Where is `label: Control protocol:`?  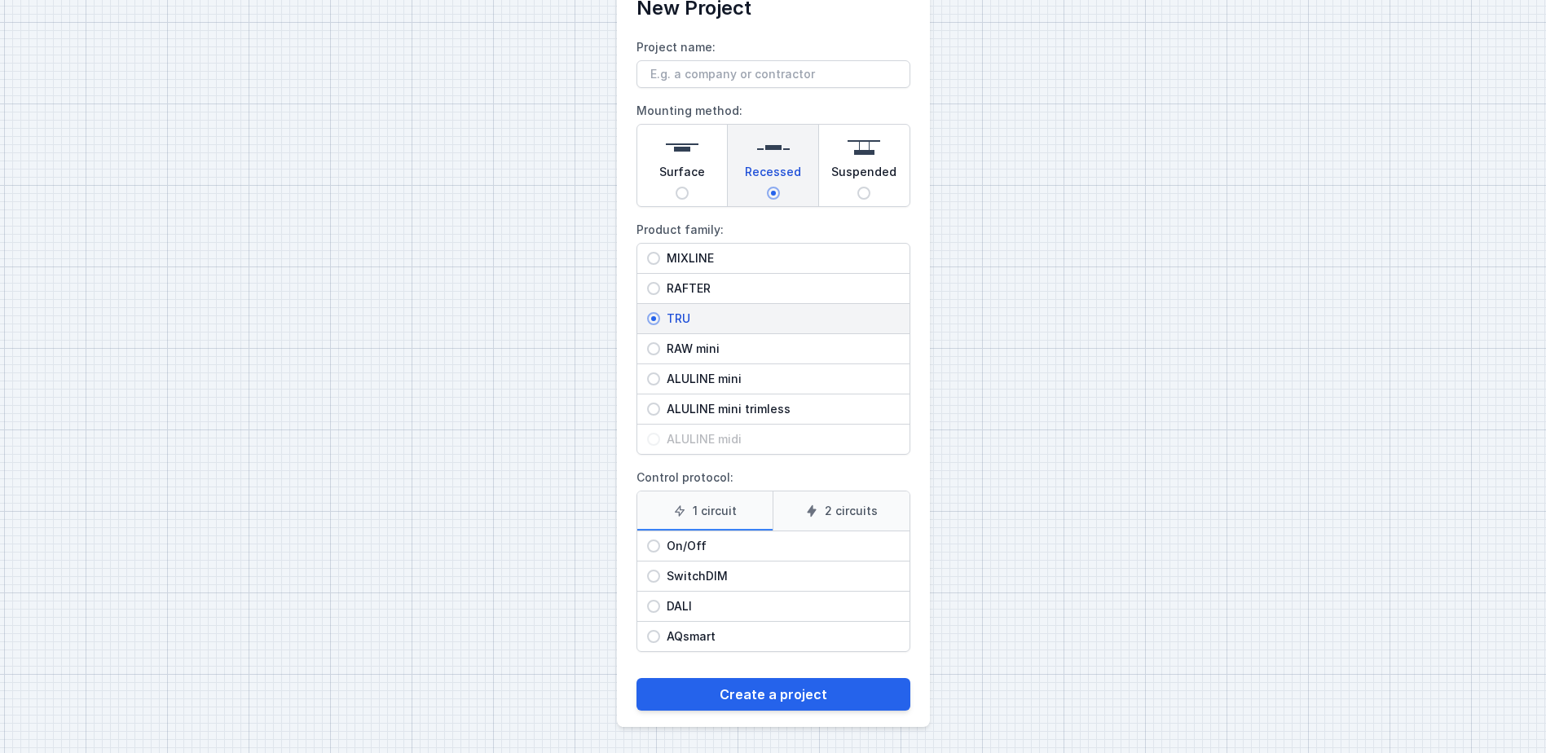
label: Control protocol: is located at coordinates (773, 558).